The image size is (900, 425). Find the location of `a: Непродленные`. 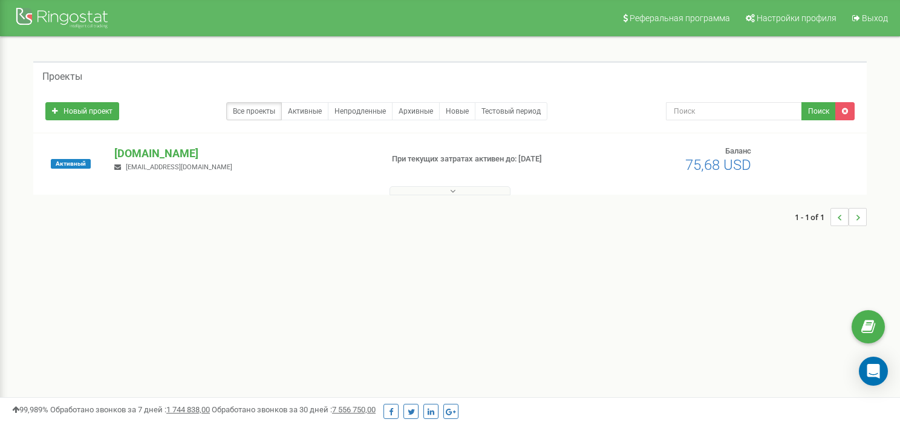

a: Непродленные is located at coordinates (360, 111).